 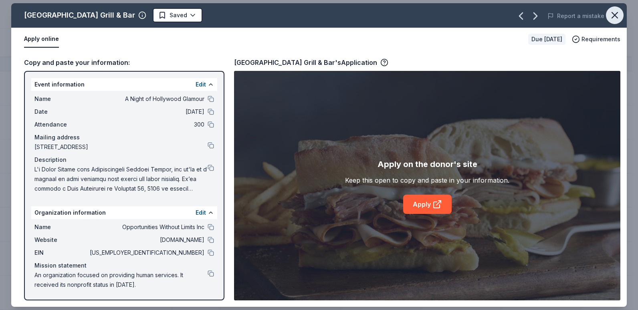 What do you see at coordinates (124, 266) in the screenshot?
I see `div: Mission statement` at bounding box center [124, 266].